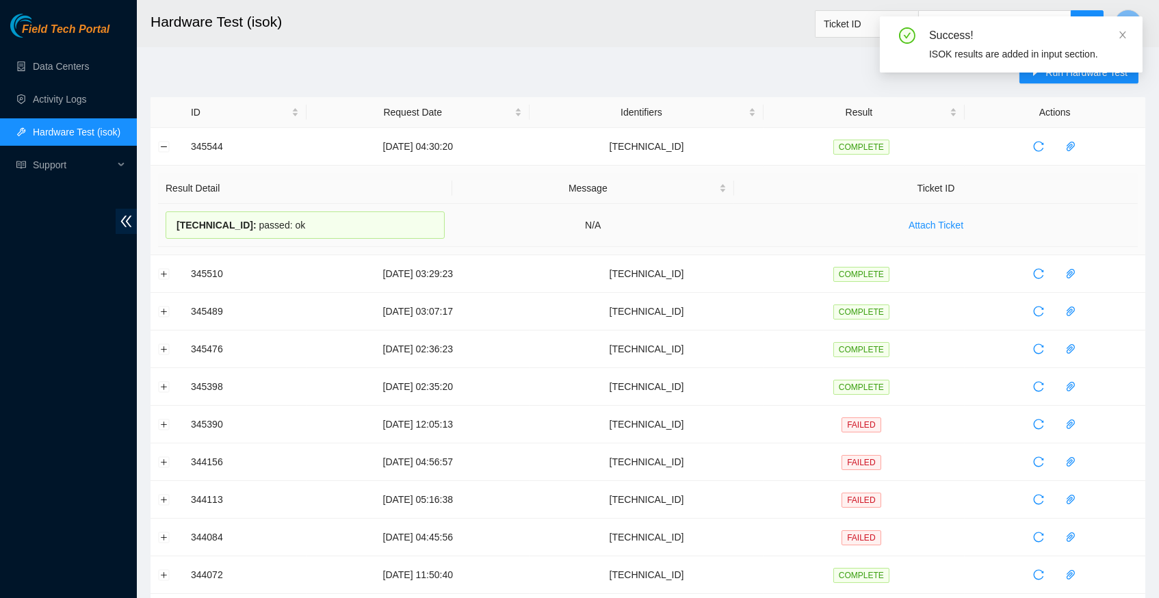 The height and width of the screenshot is (598, 1159). I want to click on td: N/A, so click(593, 225).